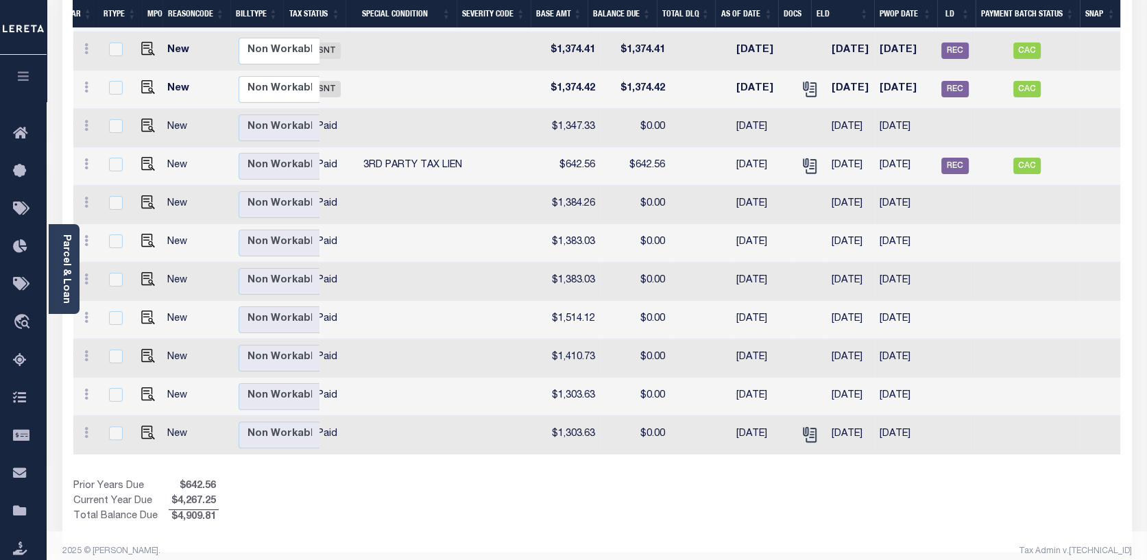 The image size is (1147, 560). I want to click on td: $1,514.12, so click(571, 320).